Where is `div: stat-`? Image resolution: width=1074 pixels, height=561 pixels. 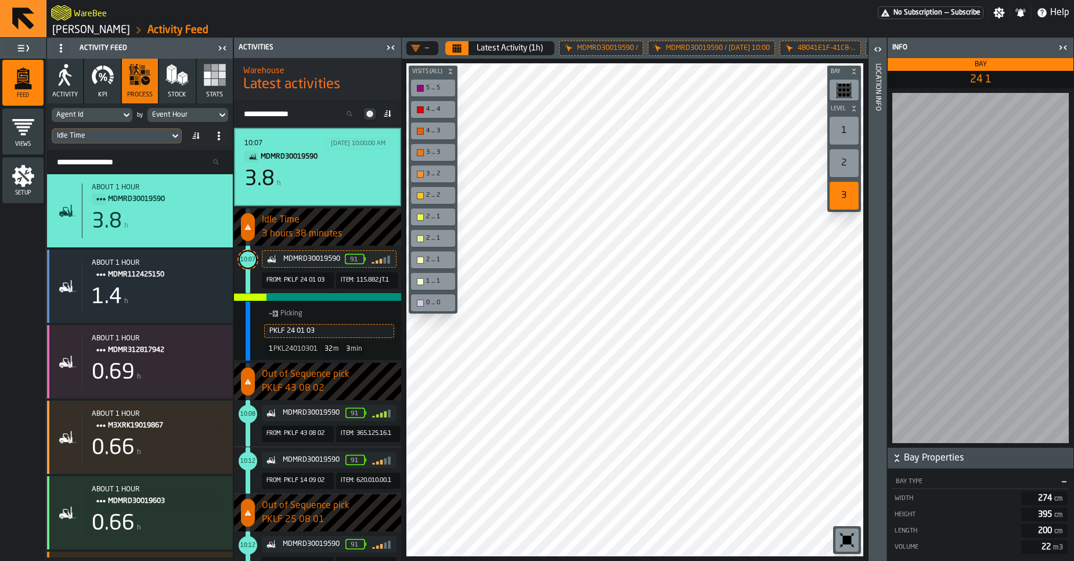 div: stat- is located at coordinates (140, 513).